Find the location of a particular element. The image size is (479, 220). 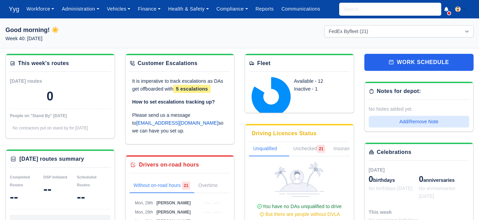

span: Yyg is located at coordinates (14, 9).